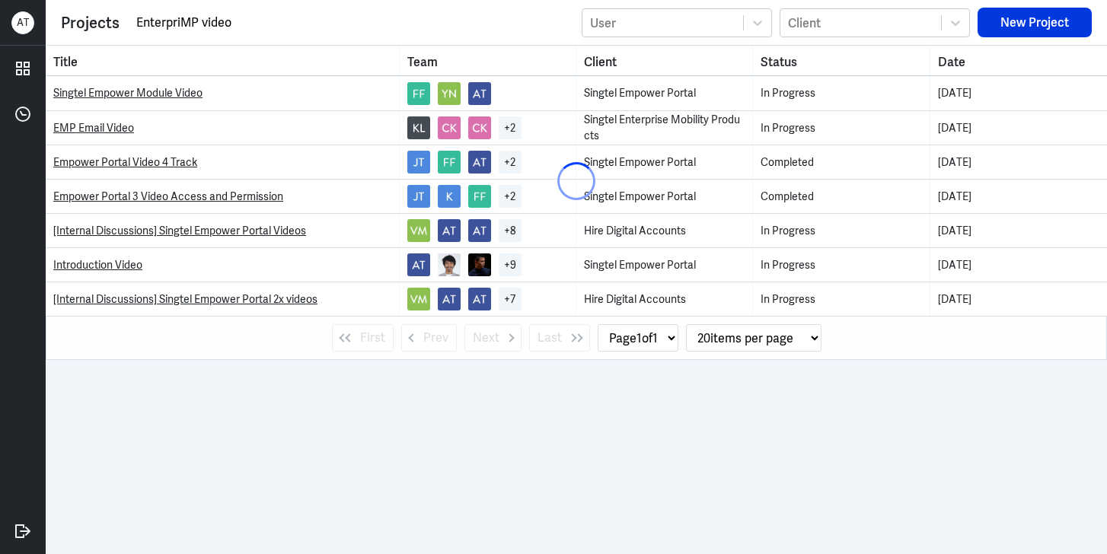  Describe the element at coordinates (560, 338) in the screenshot. I see `button: Last` at that location.